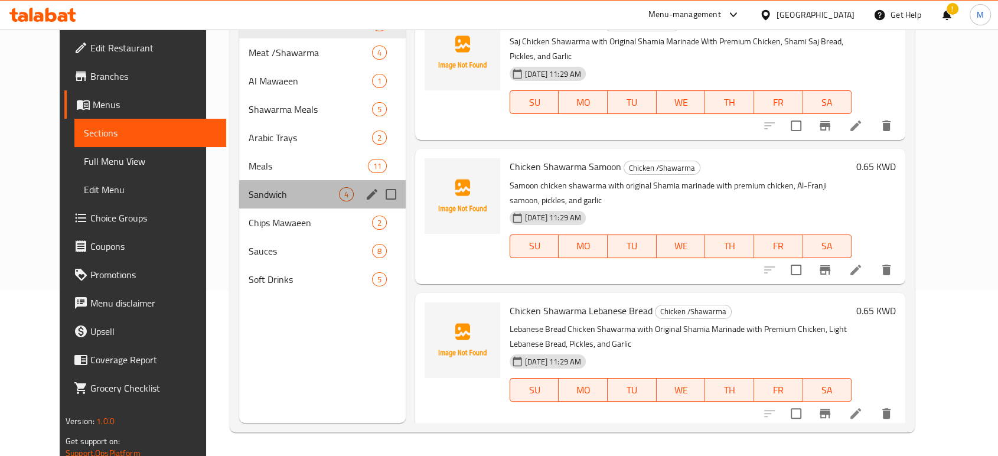 This screenshot has height=456, width=998. What do you see at coordinates (145, 388) in the screenshot?
I see `a: Grocery Checklist` at bounding box center [145, 388].